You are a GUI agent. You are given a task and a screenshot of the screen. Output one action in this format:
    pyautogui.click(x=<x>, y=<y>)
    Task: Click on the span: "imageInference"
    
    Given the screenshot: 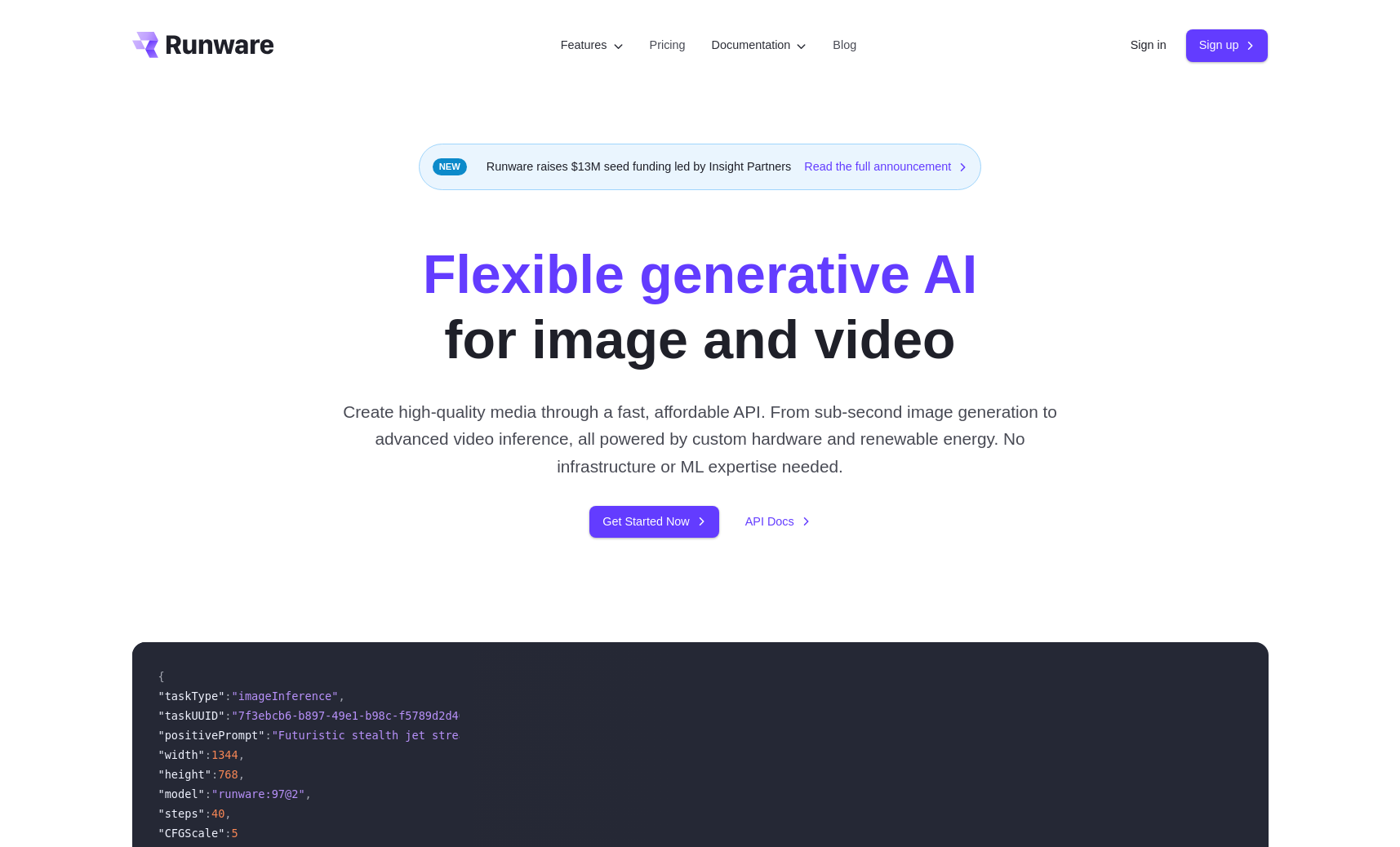 What is the action you would take?
    pyautogui.click(x=285, y=696)
    